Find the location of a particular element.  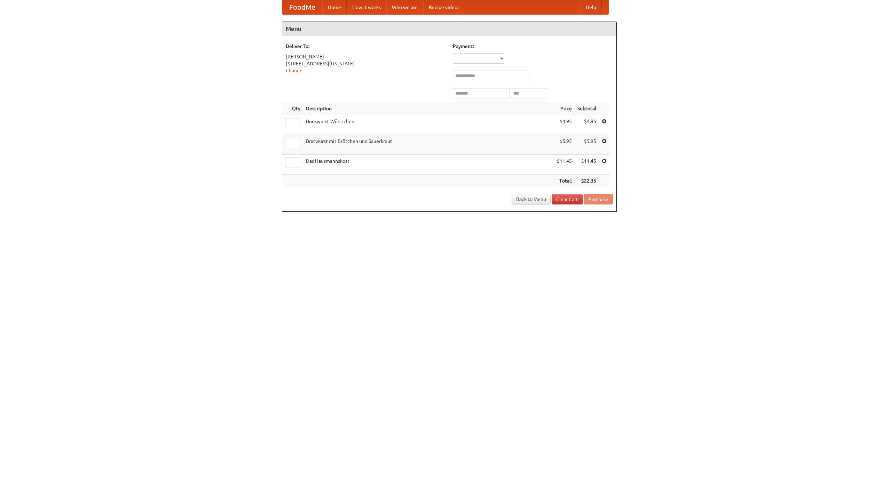

th: Price is located at coordinates (564, 109).